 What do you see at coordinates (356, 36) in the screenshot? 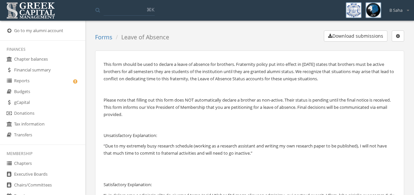
I see `button: Download submissions` at bounding box center [356, 36].